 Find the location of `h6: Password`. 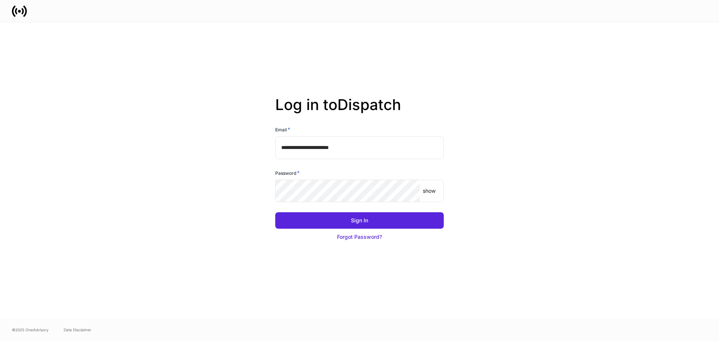

h6: Password is located at coordinates (287, 173).